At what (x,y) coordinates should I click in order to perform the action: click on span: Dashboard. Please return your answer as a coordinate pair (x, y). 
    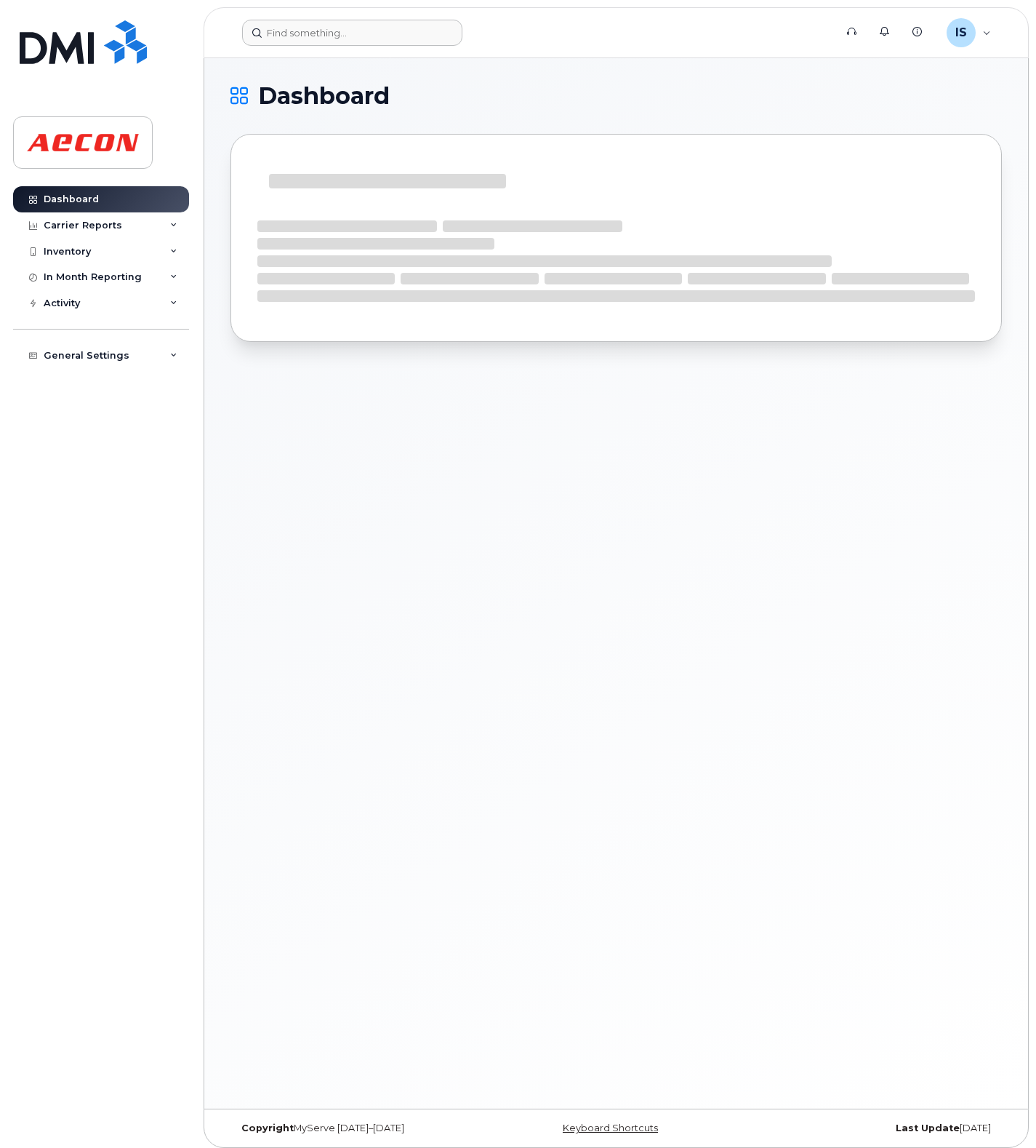
    Looking at the image, I should click on (324, 96).